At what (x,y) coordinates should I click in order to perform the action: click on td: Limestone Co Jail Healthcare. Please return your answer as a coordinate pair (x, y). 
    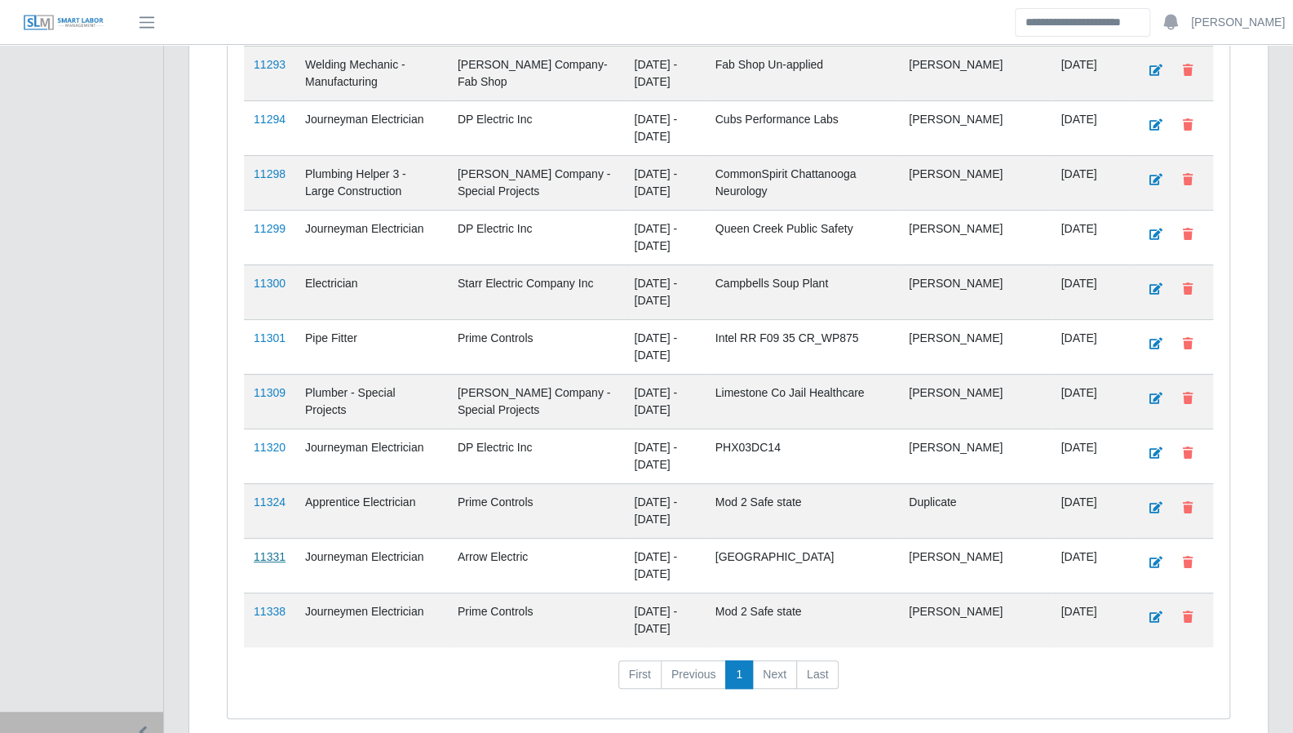
    Looking at the image, I should click on (802, 401).